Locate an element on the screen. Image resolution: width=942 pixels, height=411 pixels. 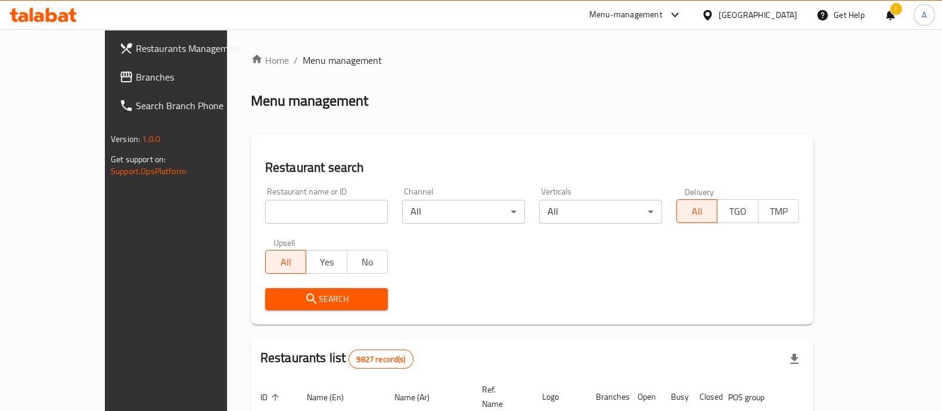
label: Delivery is located at coordinates (700, 191).